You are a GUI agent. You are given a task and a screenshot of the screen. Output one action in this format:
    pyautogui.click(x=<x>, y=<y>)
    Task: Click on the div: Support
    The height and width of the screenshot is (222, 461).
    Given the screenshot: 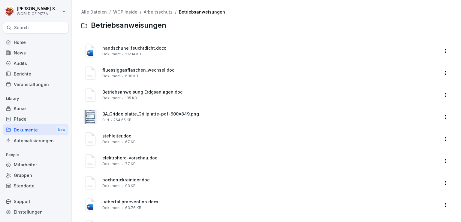 What is the action you would take?
    pyautogui.click(x=36, y=201)
    